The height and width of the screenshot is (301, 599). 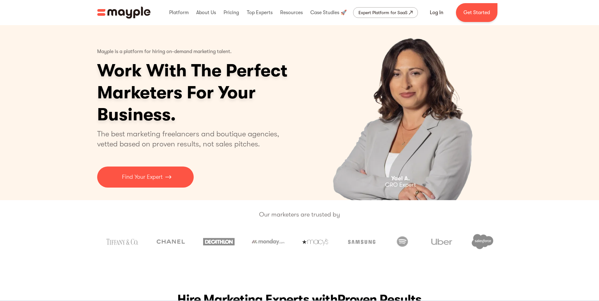 What do you see at coordinates (145, 177) in the screenshot?
I see `a: Find Your Expert` at bounding box center [145, 177].